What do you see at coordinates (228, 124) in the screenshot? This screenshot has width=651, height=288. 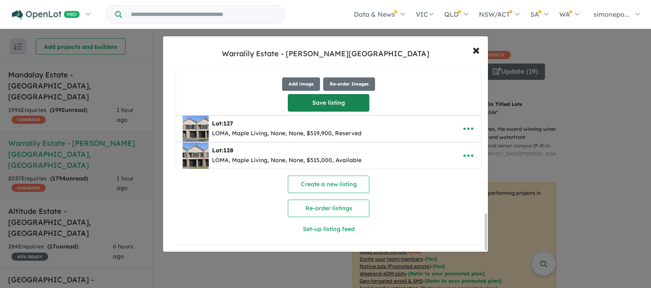 I see `span: 127` at bounding box center [228, 124].